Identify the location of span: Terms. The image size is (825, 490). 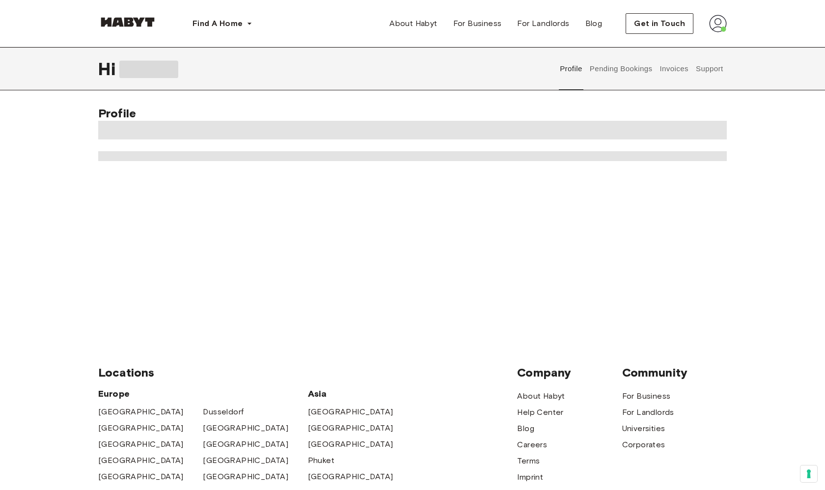
(528, 461).